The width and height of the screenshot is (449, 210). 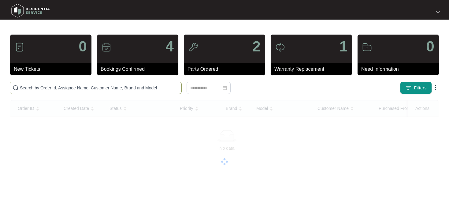 I want to click on p: 4, so click(x=170, y=47).